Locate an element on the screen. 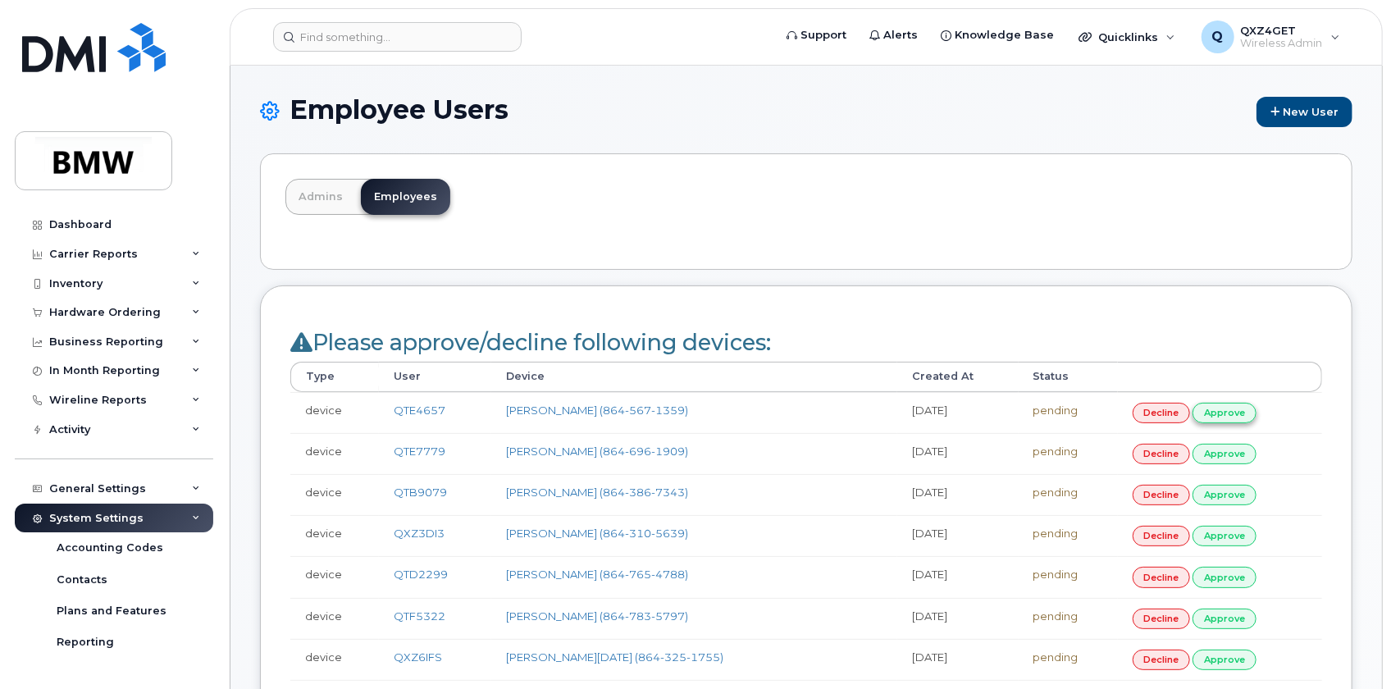 The image size is (1391, 689). th: Created At is located at coordinates (958, 376).